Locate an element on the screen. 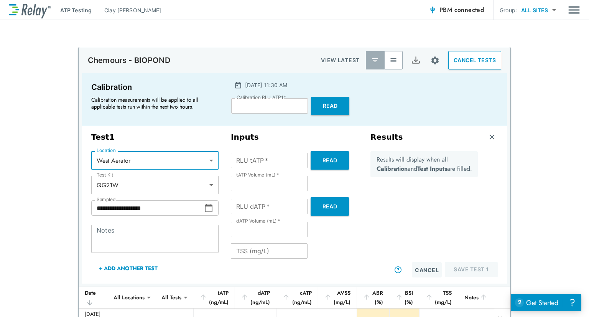 This screenshot has height=317, width=589. img: Remove is located at coordinates (492, 137).